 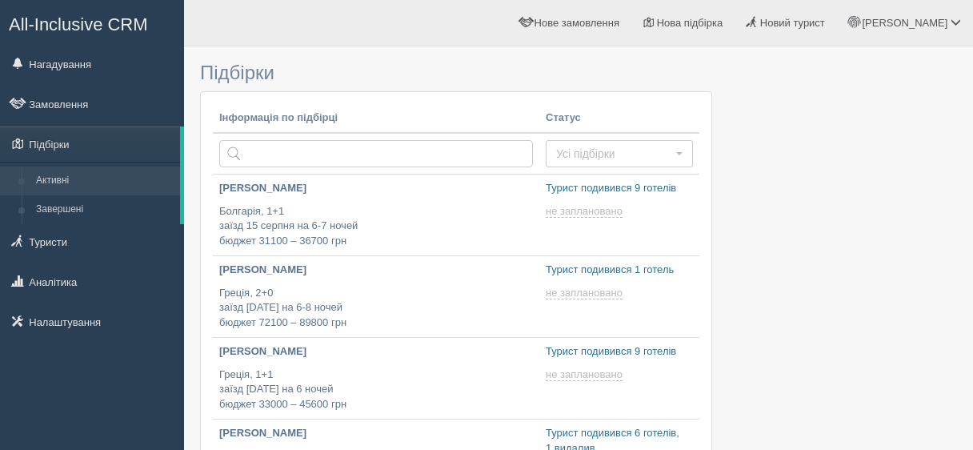 What do you see at coordinates (690, 22) in the screenshot?
I see `span: Нова підбірка` at bounding box center [690, 22].